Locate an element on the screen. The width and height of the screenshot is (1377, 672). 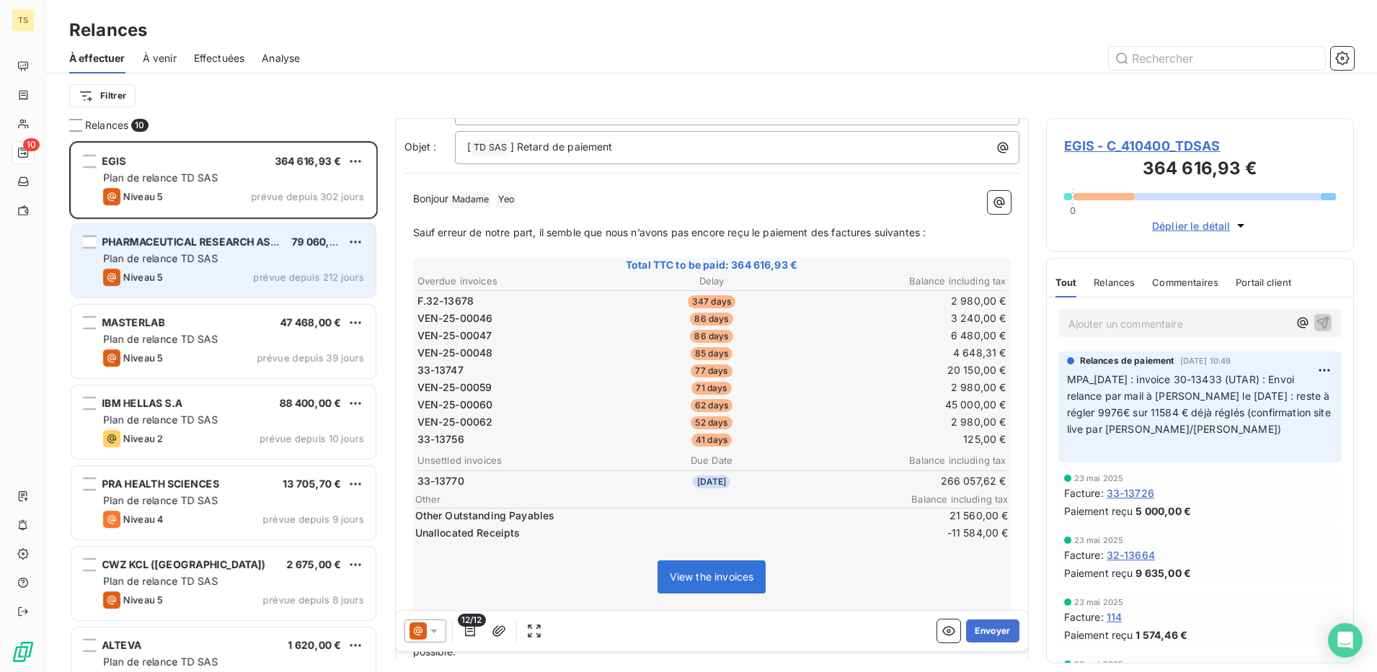
span: EGIS - C_410400_TDSAS is located at coordinates (1200, 146).